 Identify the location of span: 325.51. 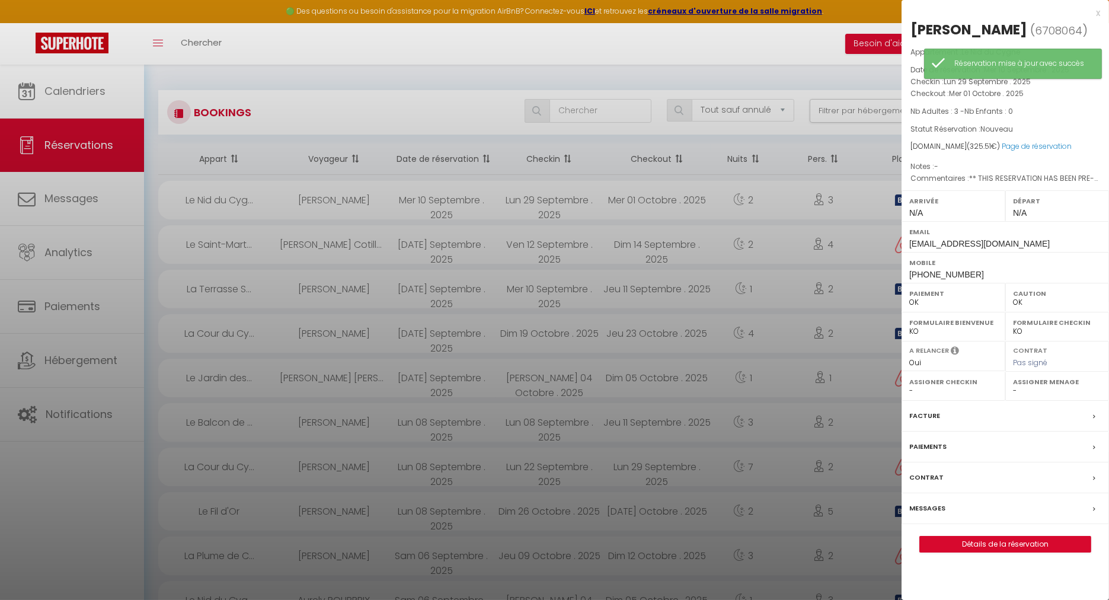
(980, 146).